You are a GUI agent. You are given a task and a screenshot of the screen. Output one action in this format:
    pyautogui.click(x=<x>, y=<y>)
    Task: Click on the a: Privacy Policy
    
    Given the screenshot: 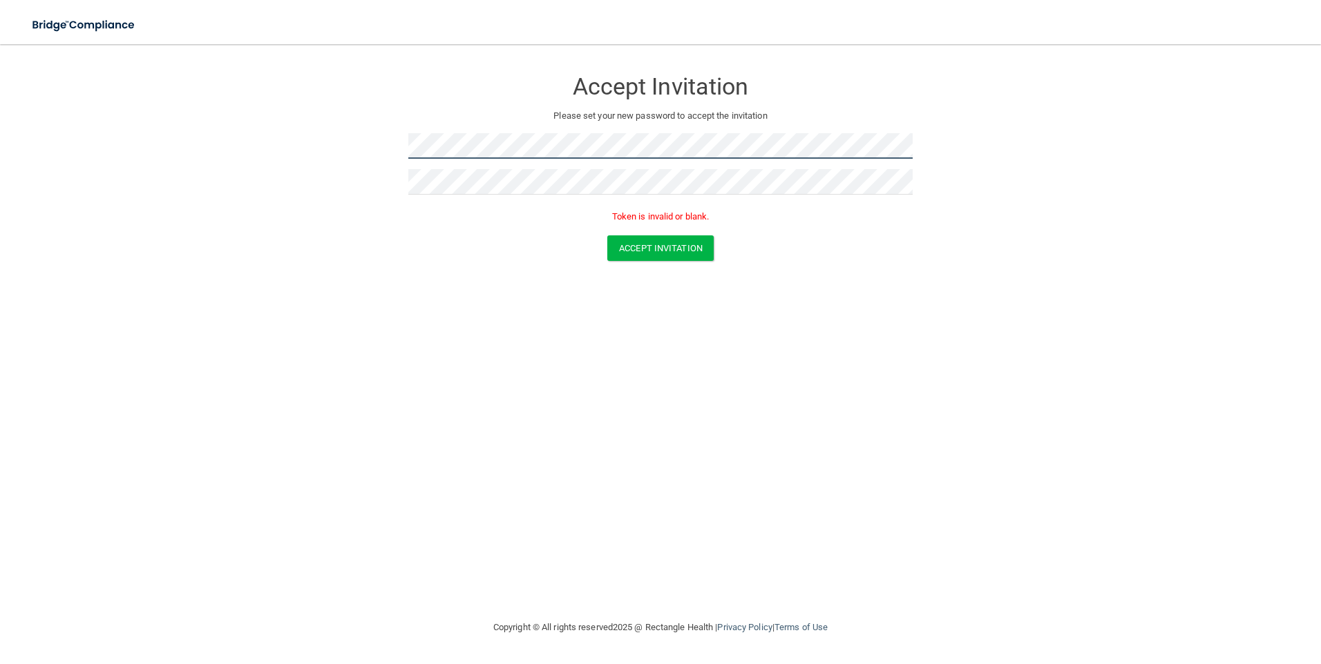 What is the action you would take?
    pyautogui.click(x=744, y=627)
    